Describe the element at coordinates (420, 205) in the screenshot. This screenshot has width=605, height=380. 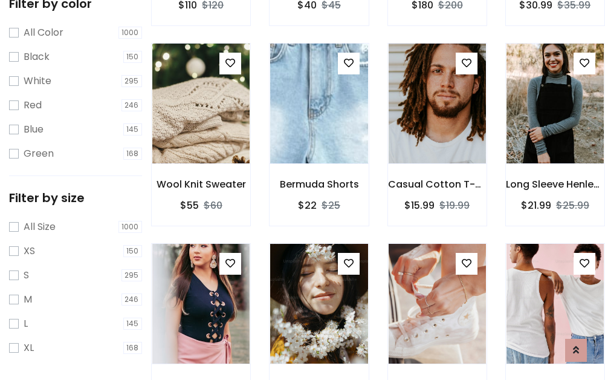
I see `h6: $15.99` at that location.